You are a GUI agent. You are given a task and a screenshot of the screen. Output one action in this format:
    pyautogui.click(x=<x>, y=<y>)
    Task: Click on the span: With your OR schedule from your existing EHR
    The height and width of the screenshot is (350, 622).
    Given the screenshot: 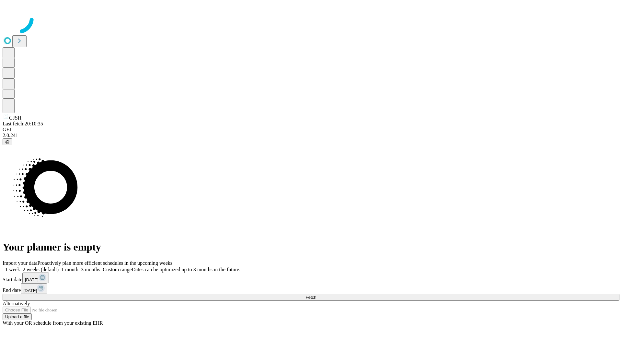 What is the action you would take?
    pyautogui.click(x=53, y=323)
    